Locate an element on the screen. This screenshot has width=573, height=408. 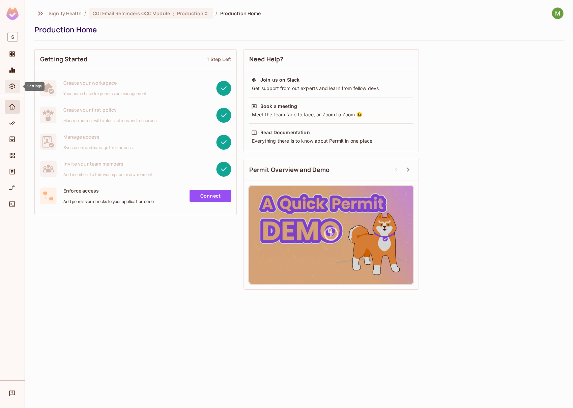
div: Book a meeting is located at coordinates (278, 106).